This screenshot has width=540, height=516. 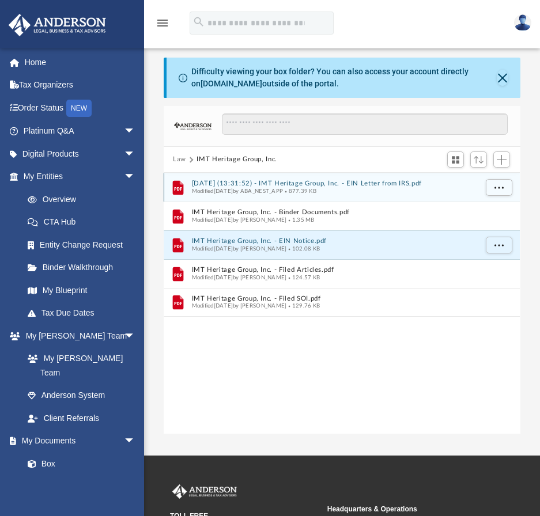 What do you see at coordinates (304, 248) in the screenshot?
I see `span: 102.08 KB` at bounding box center [304, 248].